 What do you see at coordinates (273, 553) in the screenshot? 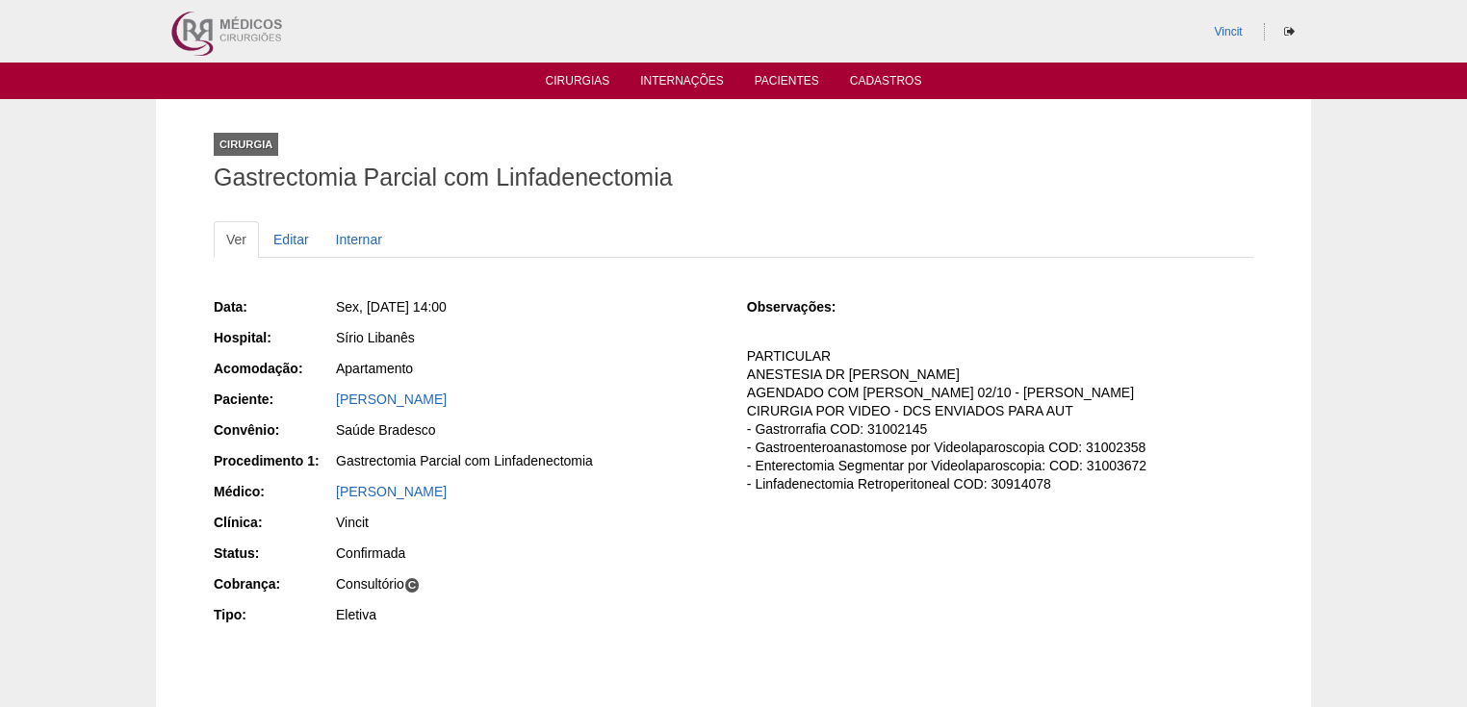
I see `div: Status:` at bounding box center [273, 553].